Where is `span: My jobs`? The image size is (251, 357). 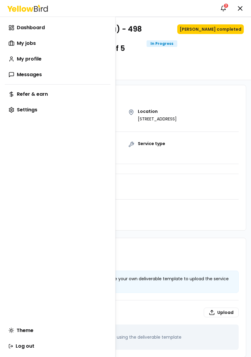
span: My jobs is located at coordinates (26, 43).